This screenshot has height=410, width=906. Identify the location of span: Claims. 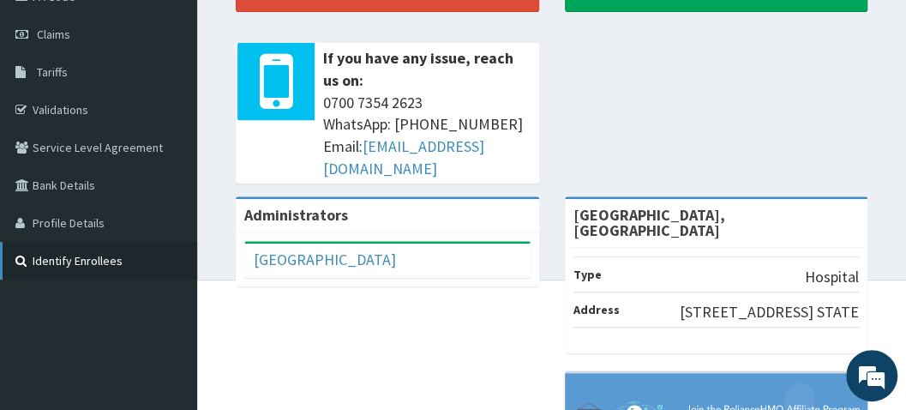
(53, 34).